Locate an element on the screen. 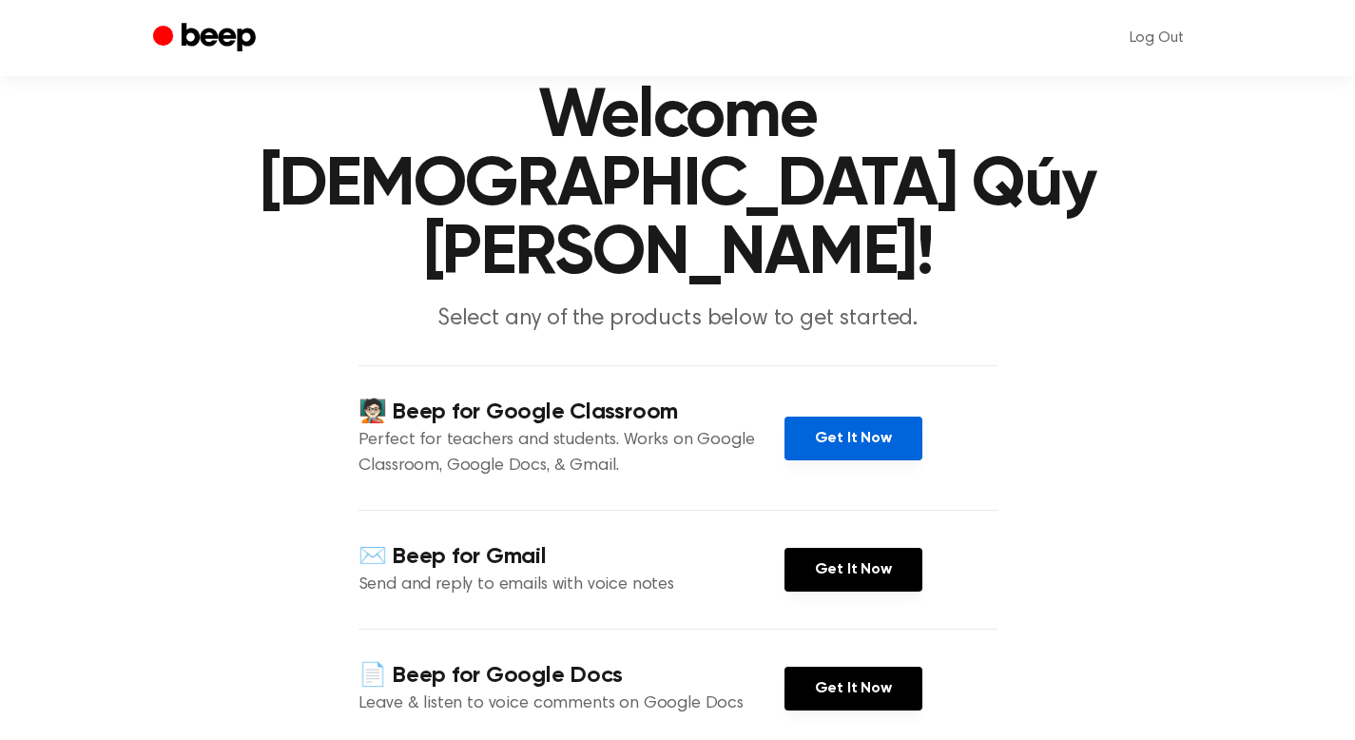 This screenshot has width=1355, height=740. p: Select any of the products below to get started. is located at coordinates (678, 319).